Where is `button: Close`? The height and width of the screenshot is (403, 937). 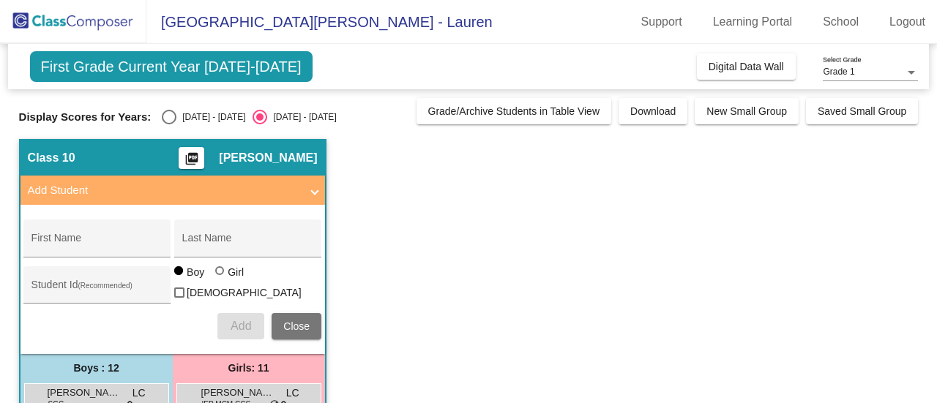 button: Close is located at coordinates (296, 326).